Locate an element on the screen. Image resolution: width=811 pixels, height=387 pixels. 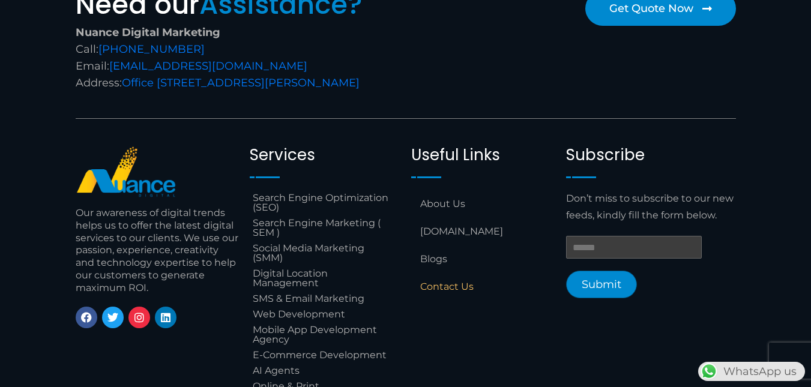
div: Call: Email: Address: is located at coordinates (238, 58).